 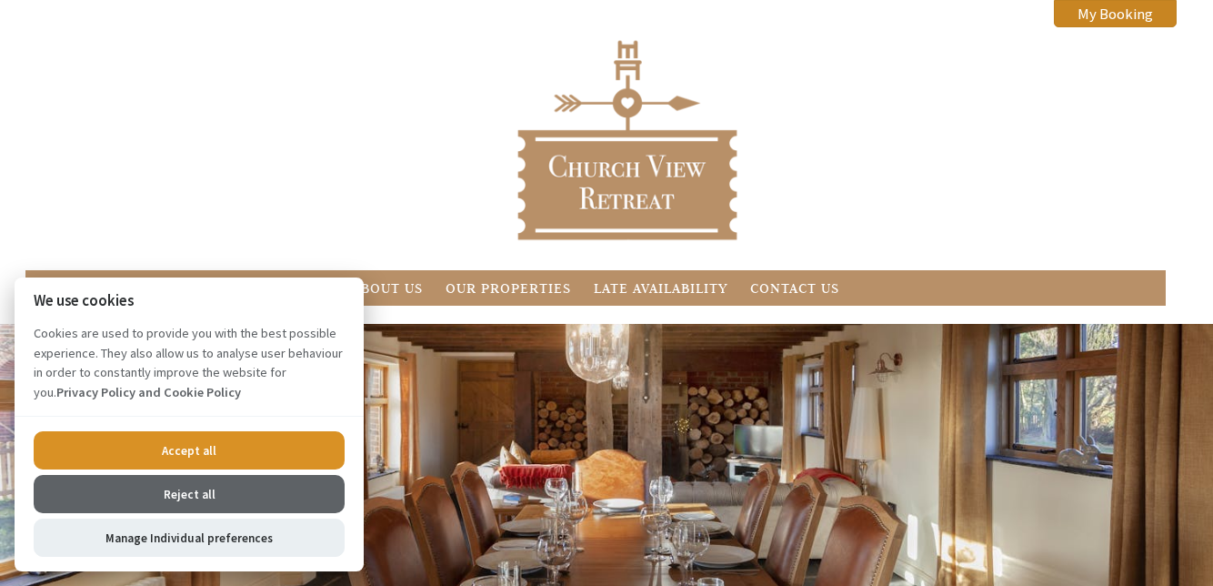 I want to click on button: Reject all, so click(x=189, y=494).